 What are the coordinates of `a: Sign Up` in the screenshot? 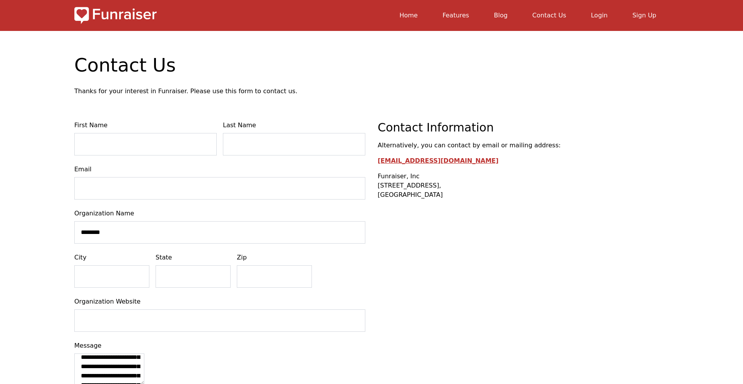 It's located at (645, 15).